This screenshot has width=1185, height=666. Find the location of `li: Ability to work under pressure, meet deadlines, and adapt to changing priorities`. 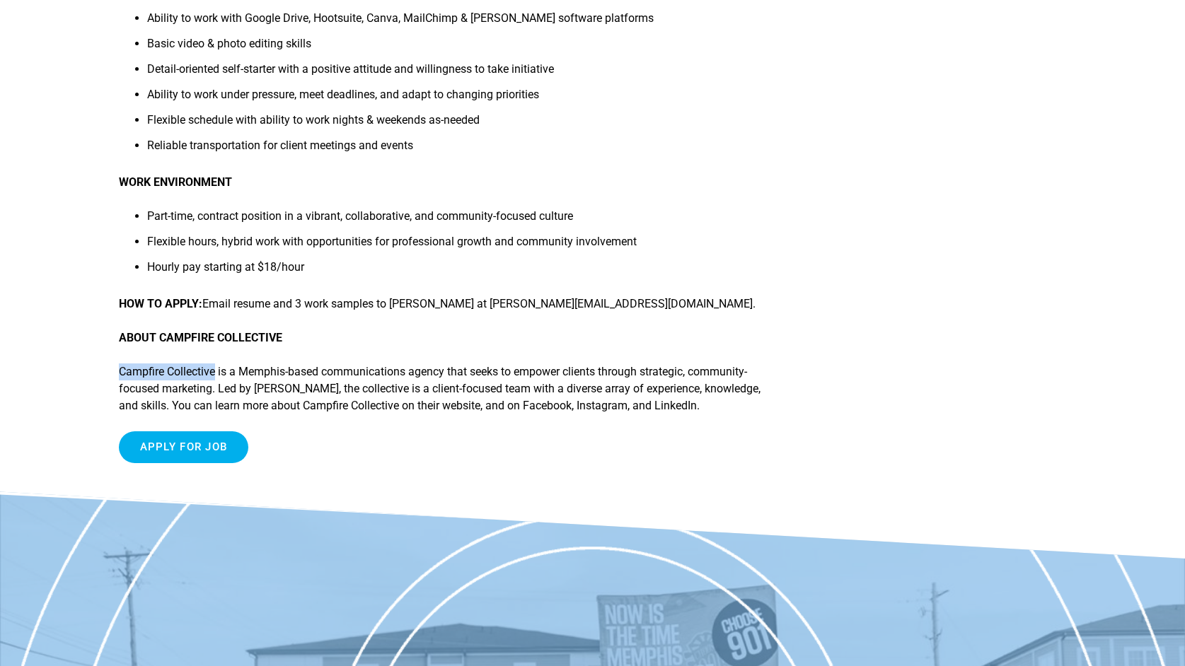

li: Ability to work under pressure, meet deadlines, and adapt to changing priorities is located at coordinates (456, 99).